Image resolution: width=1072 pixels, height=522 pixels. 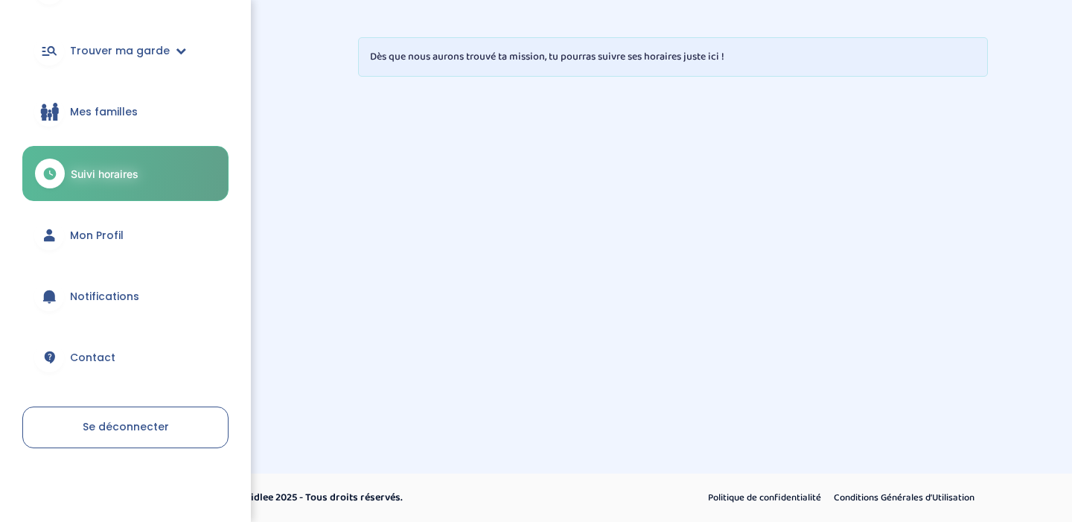 I want to click on p: © Kidlee 2025 - Tous droits réservés., so click(x=417, y=497).